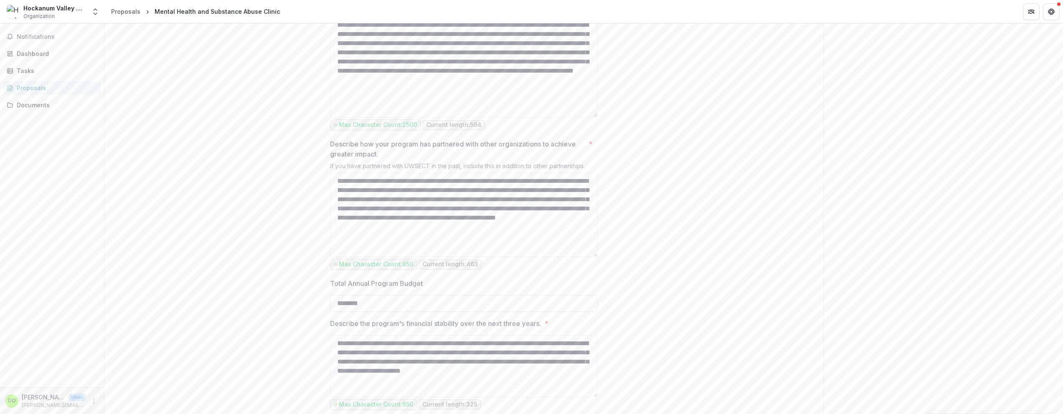  I want to click on button: Get Help, so click(1051, 12).